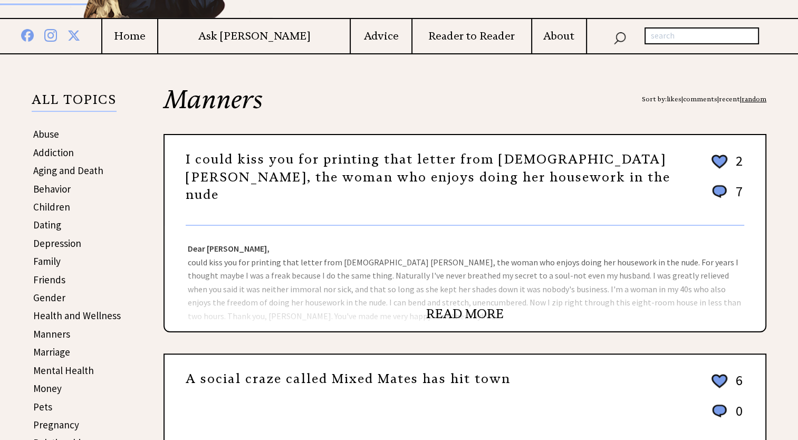  Describe the element at coordinates (471, 36) in the screenshot. I see `h4: Reader to Reader` at that location.